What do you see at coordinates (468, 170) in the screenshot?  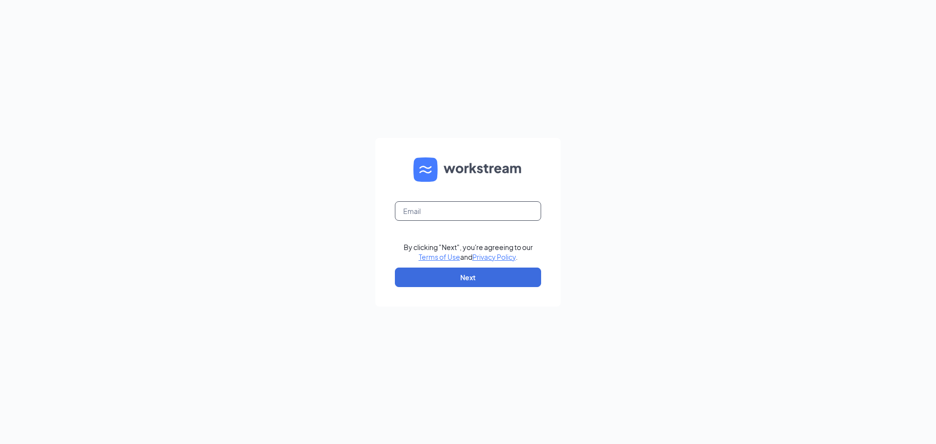 I see `img: WS logo and Workstream text` at bounding box center [468, 170].